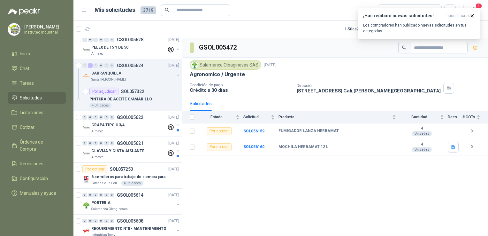 Image resolution: width=488 pixels, height=236 pixels. What do you see at coordinates (121, 169) in the screenshot?
I see `p: SOL057253` at bounding box center [121, 169].